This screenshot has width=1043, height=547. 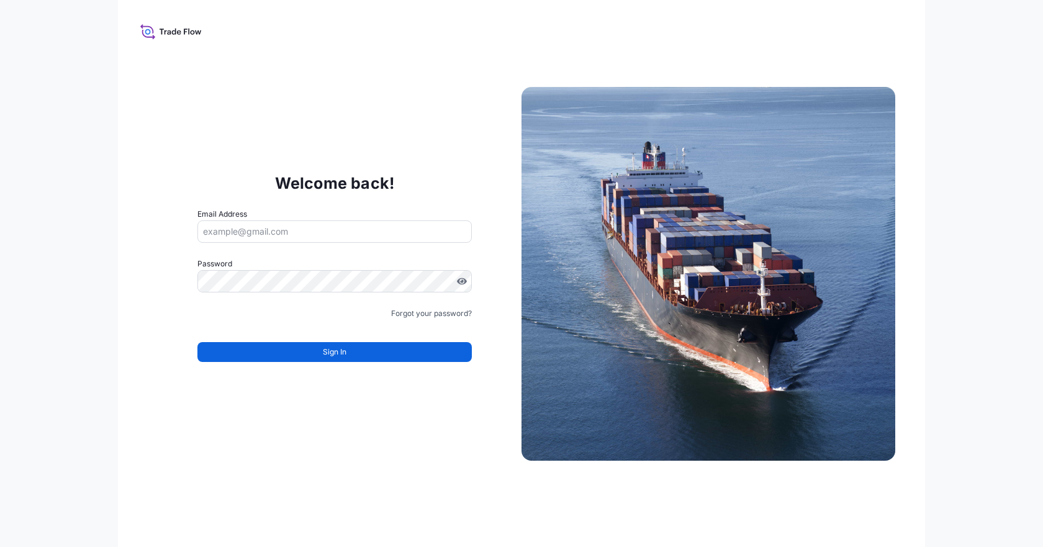 What do you see at coordinates (462, 281) in the screenshot?
I see `button: Show password` at bounding box center [462, 281].